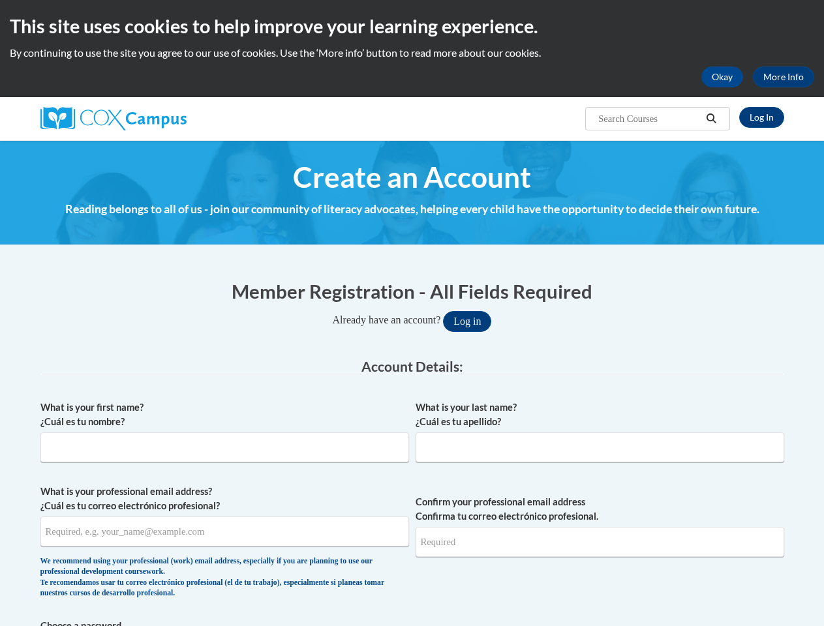 This screenshot has width=824, height=626. I want to click on label: Confirm your professional email address Confirma tu correo electrónico profesional., so click(600, 510).